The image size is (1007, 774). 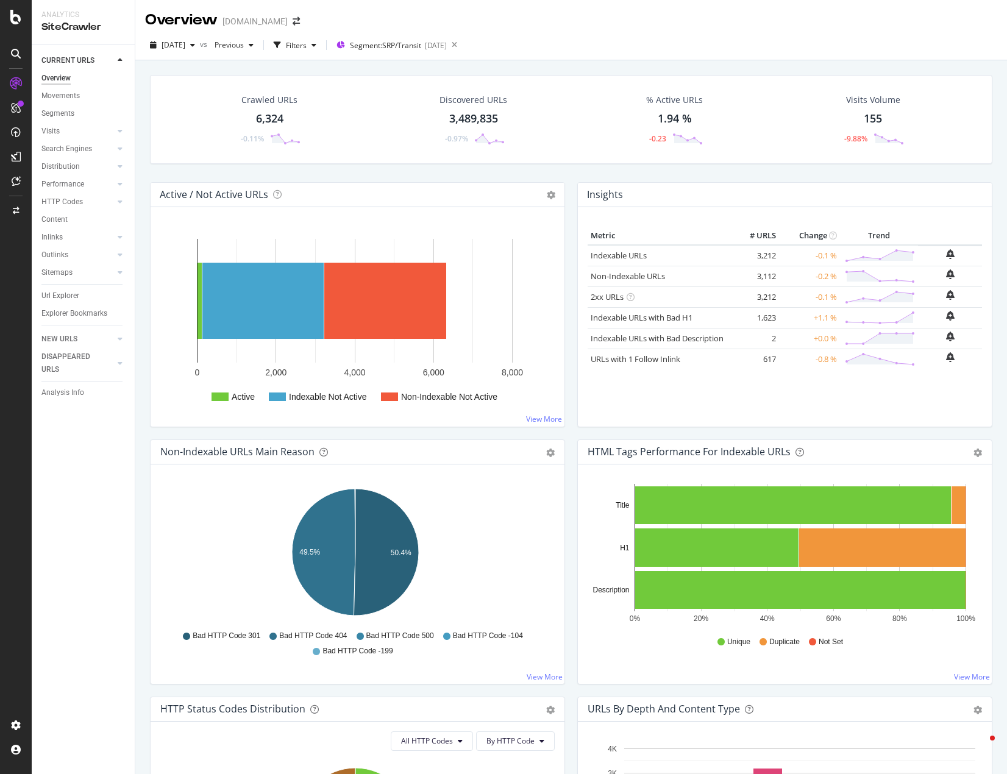 What do you see at coordinates (59, 339) in the screenshot?
I see `div: NEW URLS` at bounding box center [59, 339].